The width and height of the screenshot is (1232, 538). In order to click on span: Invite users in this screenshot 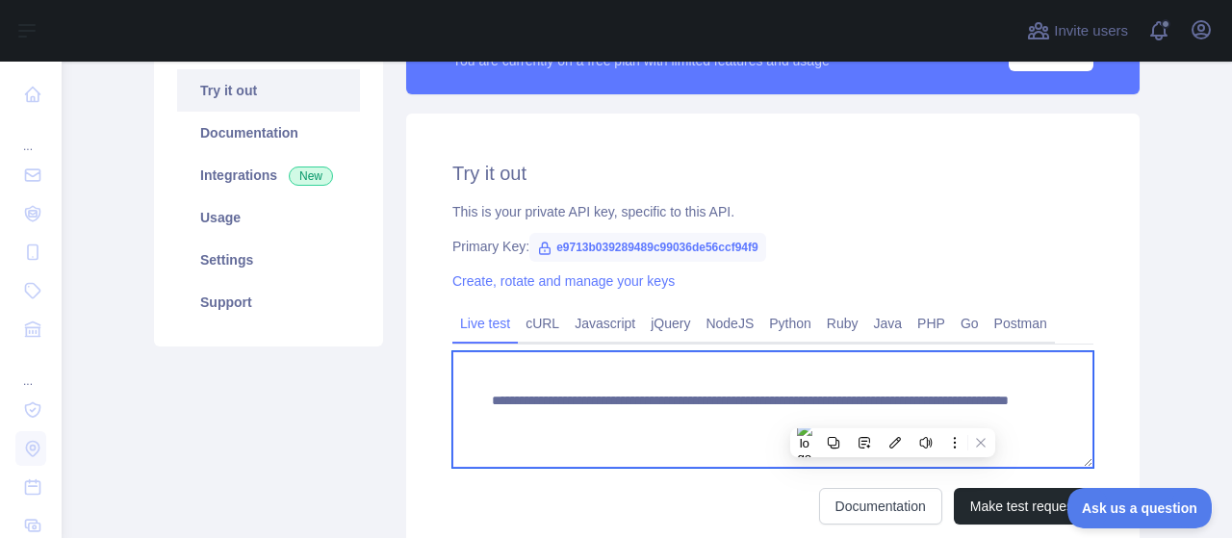, I will do `click(1090, 31)`.